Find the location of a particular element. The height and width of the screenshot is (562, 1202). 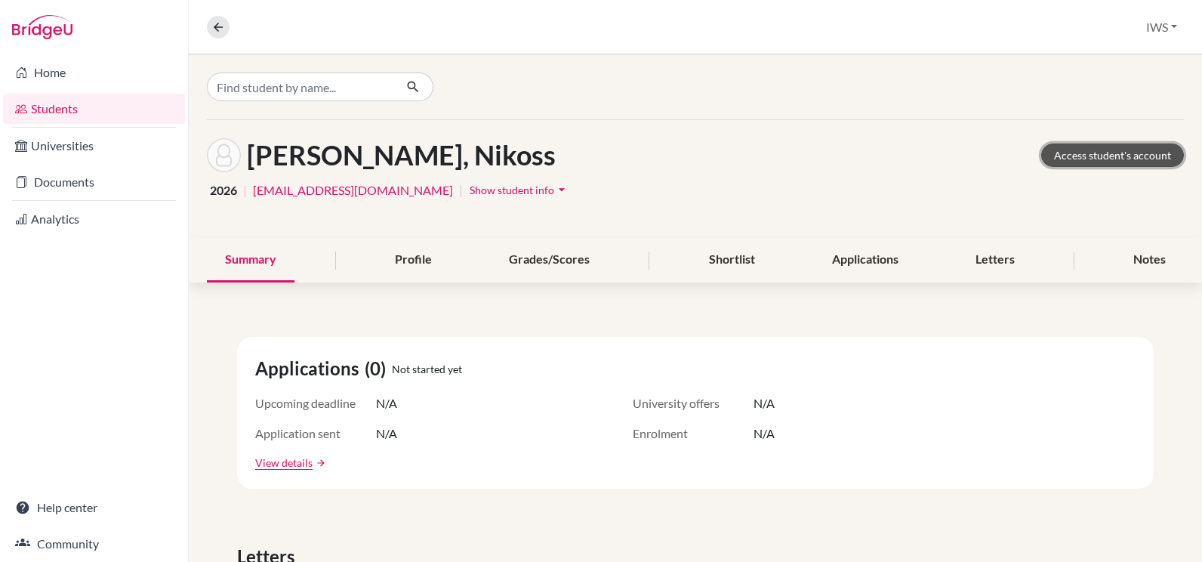

div: Shortlist is located at coordinates (732, 260).